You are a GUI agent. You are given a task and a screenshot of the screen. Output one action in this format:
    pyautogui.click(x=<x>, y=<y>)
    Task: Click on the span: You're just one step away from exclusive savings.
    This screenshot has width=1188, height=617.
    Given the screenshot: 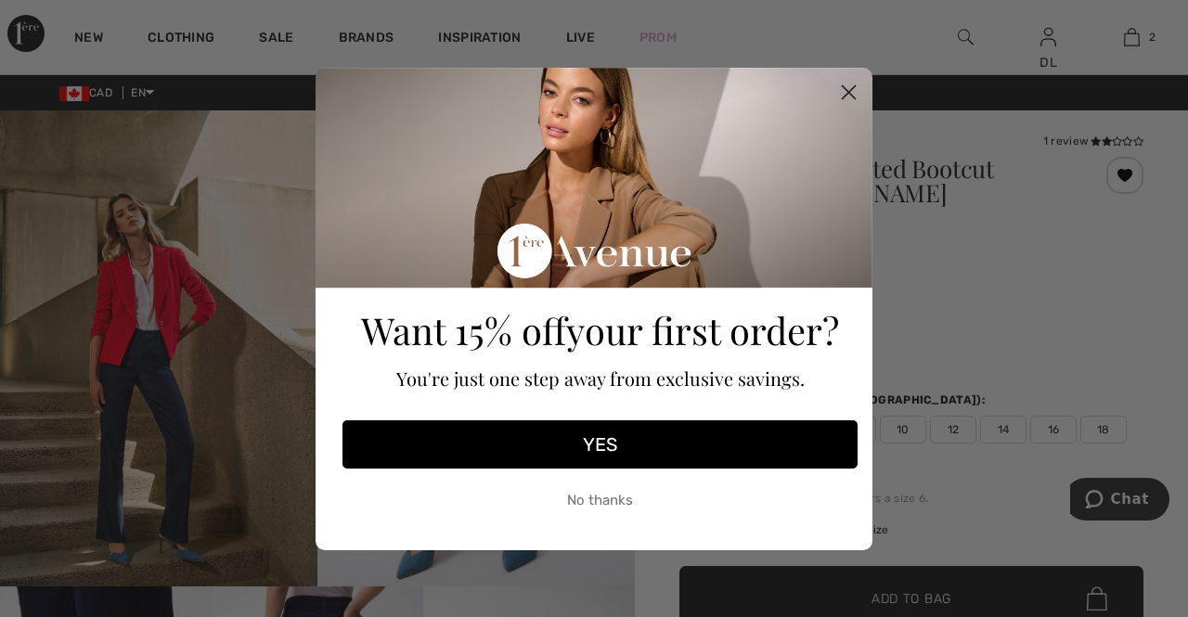 What is the action you would take?
    pyautogui.click(x=600, y=378)
    